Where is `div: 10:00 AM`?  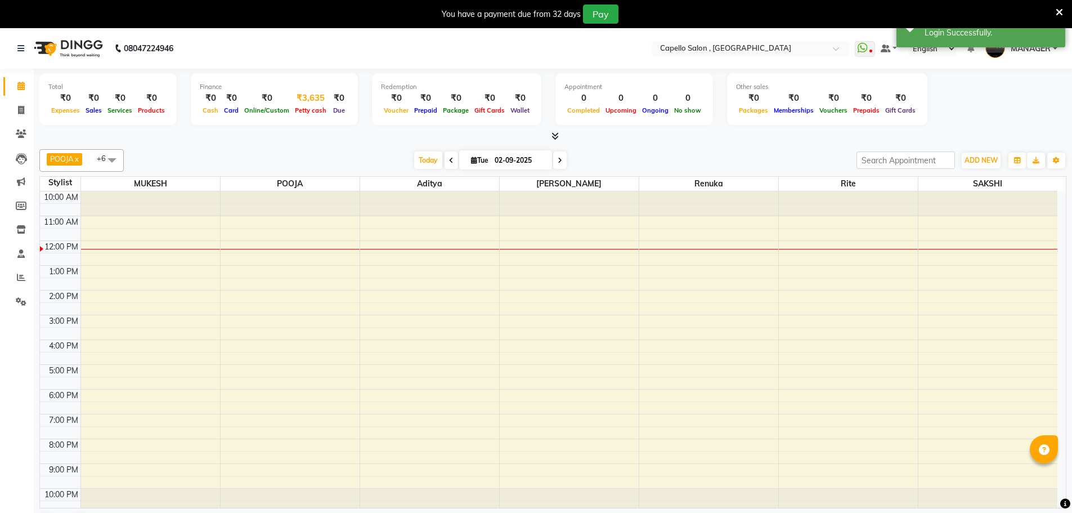 div: 10:00 AM is located at coordinates (61, 197).